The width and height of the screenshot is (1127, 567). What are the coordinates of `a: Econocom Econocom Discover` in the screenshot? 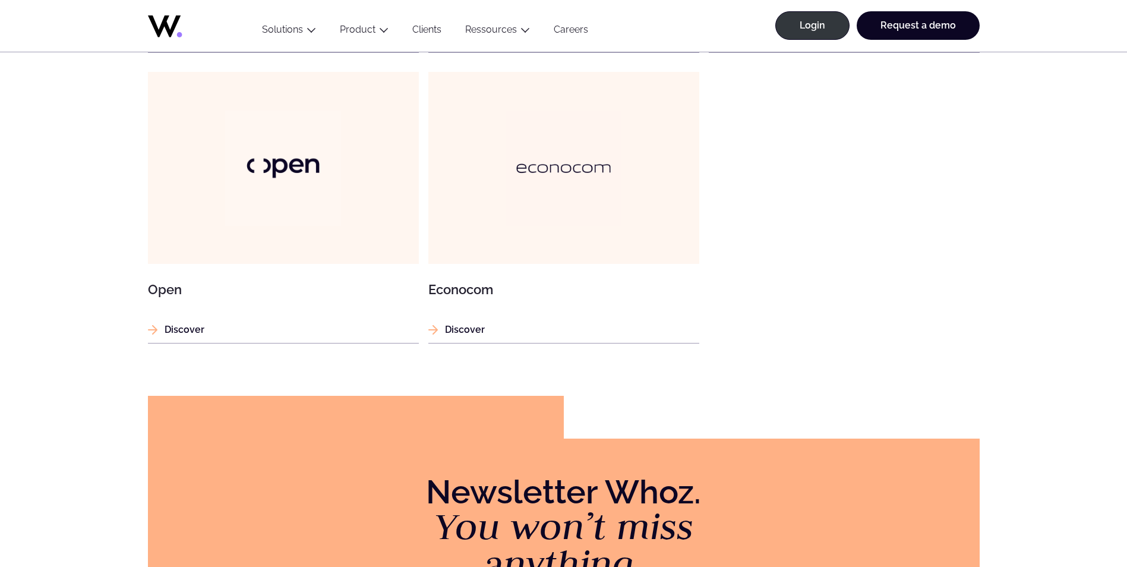 It's located at (564, 207).